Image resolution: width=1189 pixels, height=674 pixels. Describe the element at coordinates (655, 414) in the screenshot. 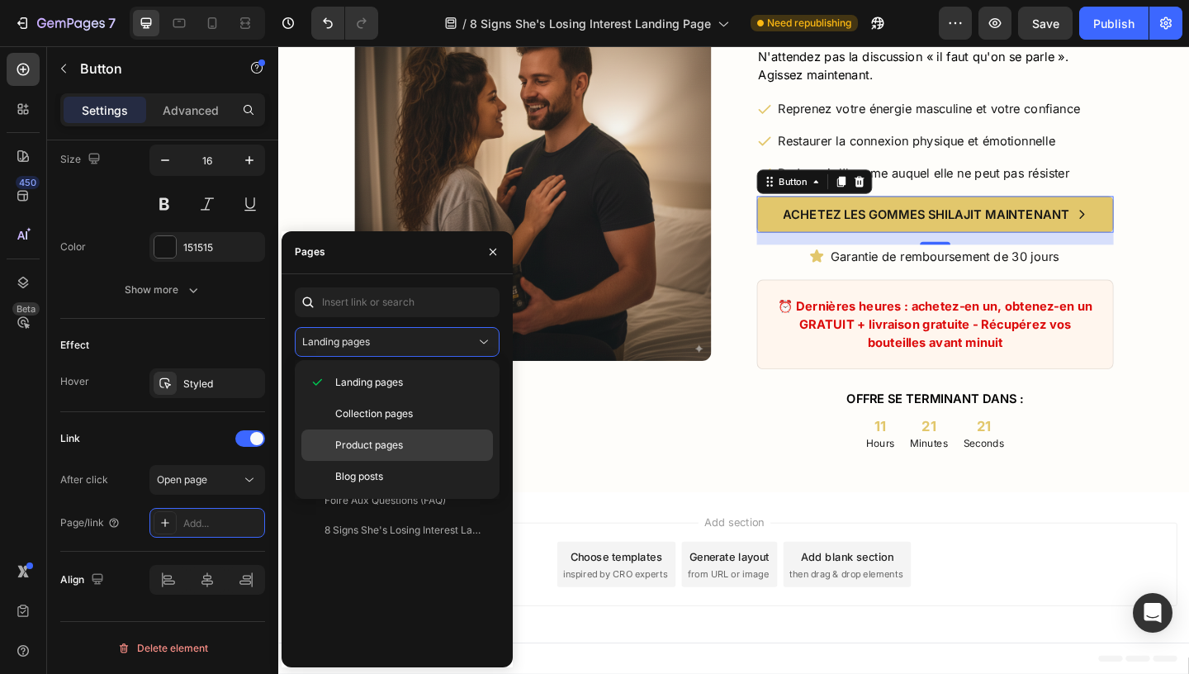

I see `div: 11` at that location.